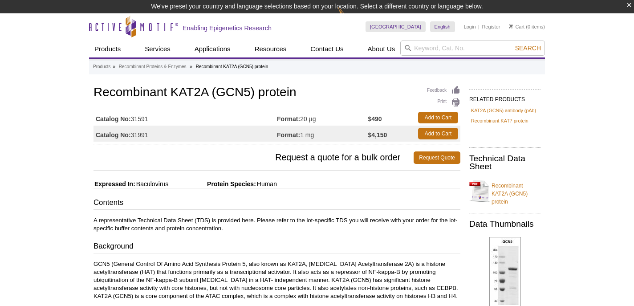 The image size is (634, 306). I want to click on a: Cart, so click(516, 27).